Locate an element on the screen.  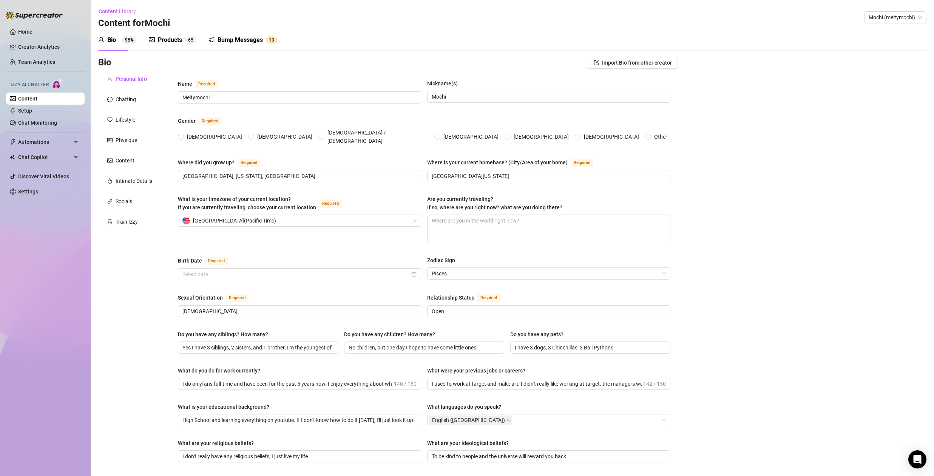
span: import is located at coordinates (596, 63).